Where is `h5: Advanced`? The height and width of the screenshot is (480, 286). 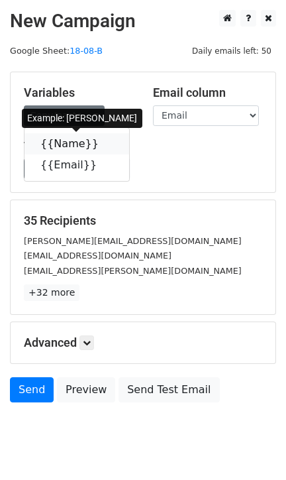
h5: Advanced is located at coordinates (143, 342).